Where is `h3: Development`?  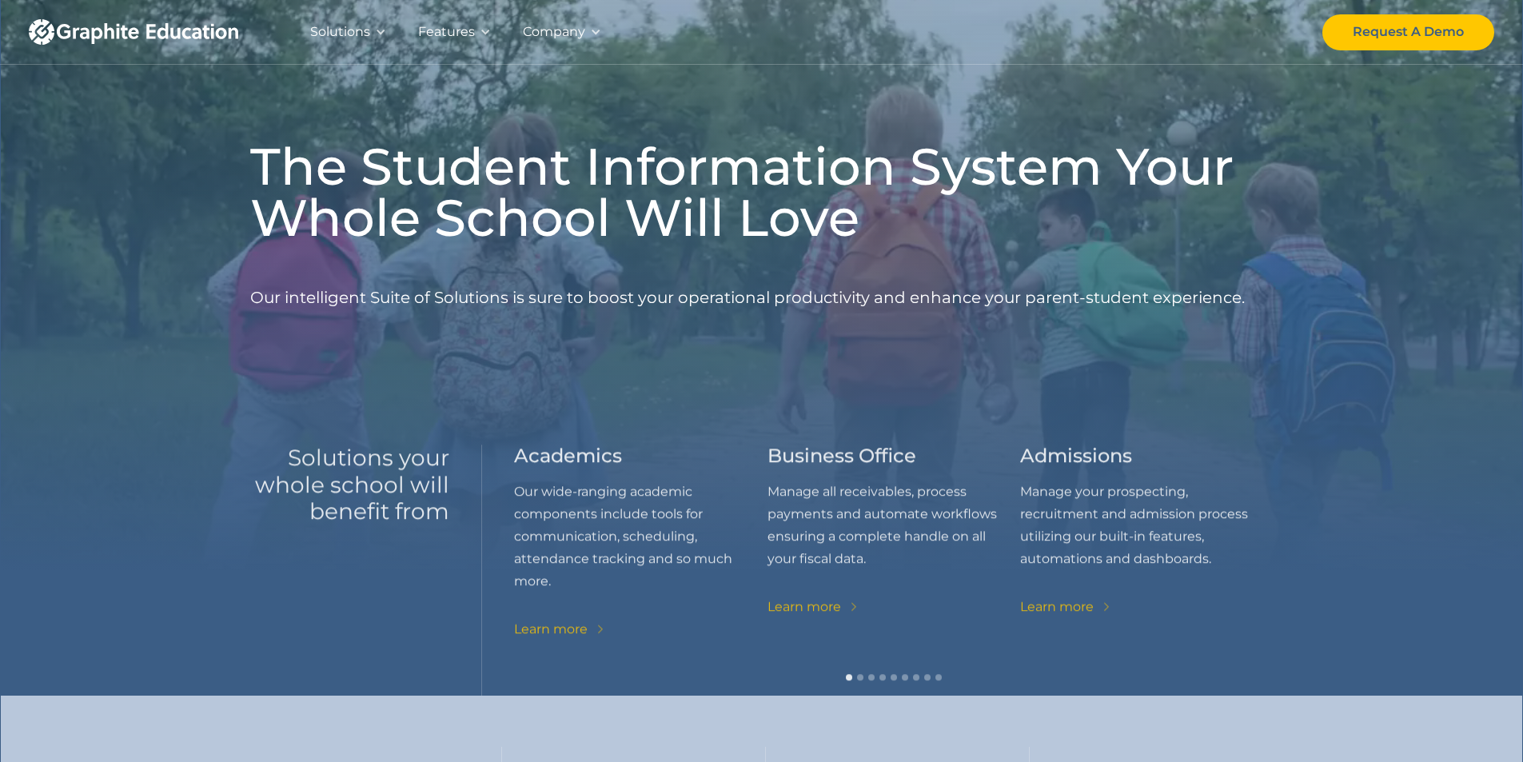
h3: Development is located at coordinates (1339, 456).